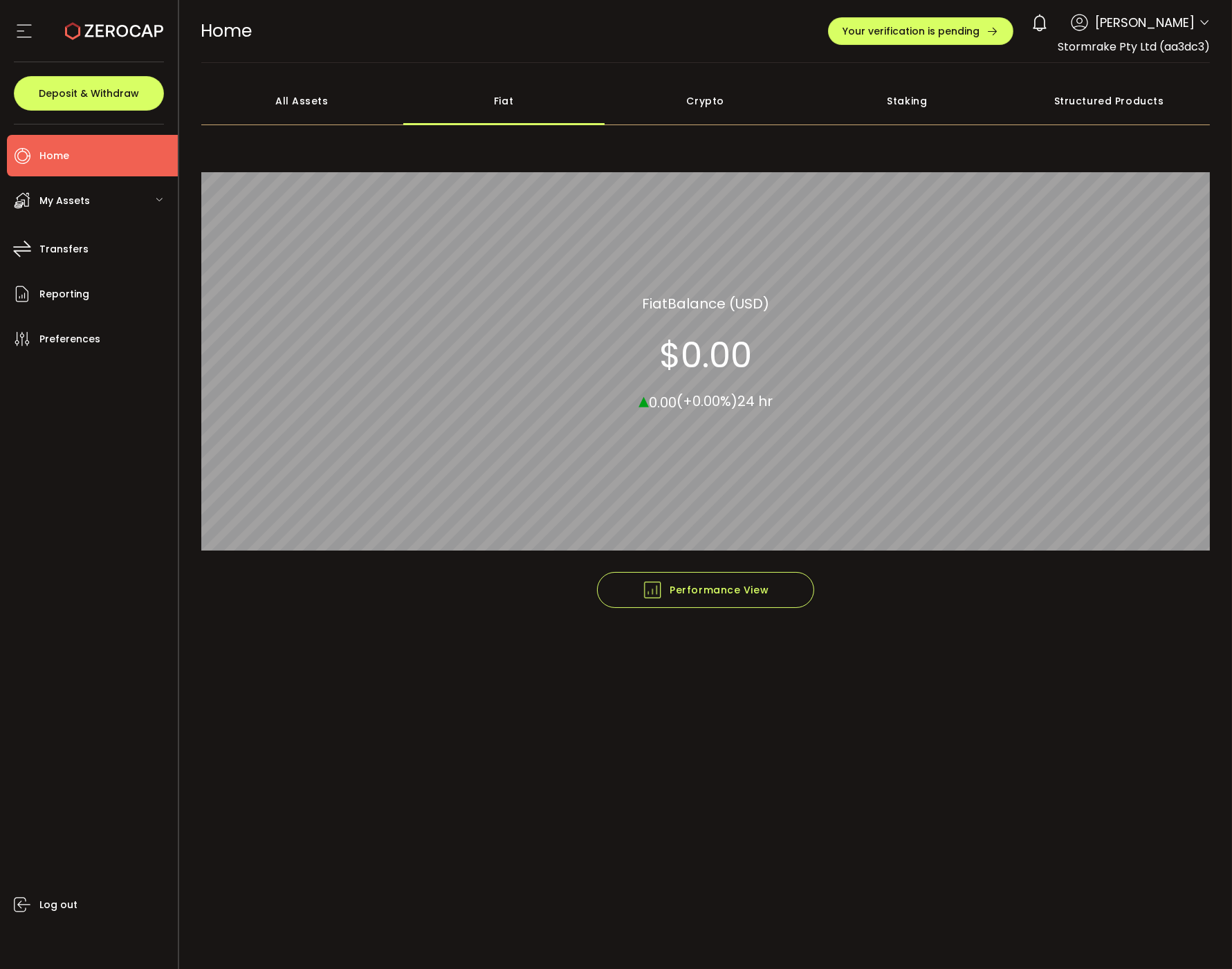  What do you see at coordinates (1109, 101) in the screenshot?
I see `div: Structured Products` at bounding box center [1109, 101].